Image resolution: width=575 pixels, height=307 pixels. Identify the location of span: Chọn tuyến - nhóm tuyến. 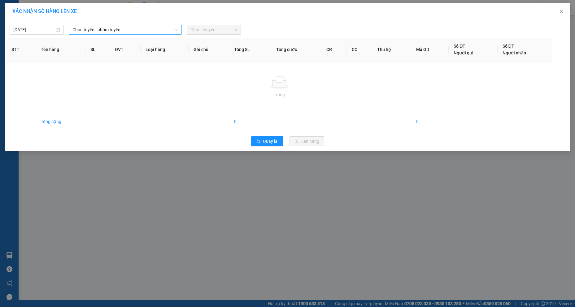
(125, 30).